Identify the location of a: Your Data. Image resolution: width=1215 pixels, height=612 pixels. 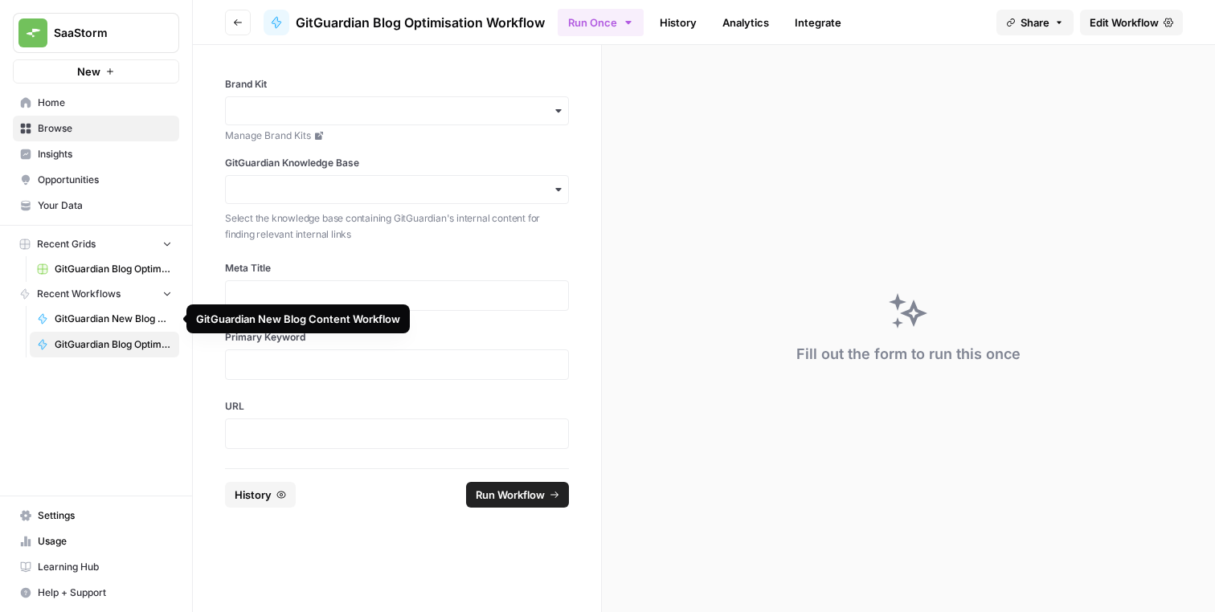
(96, 206).